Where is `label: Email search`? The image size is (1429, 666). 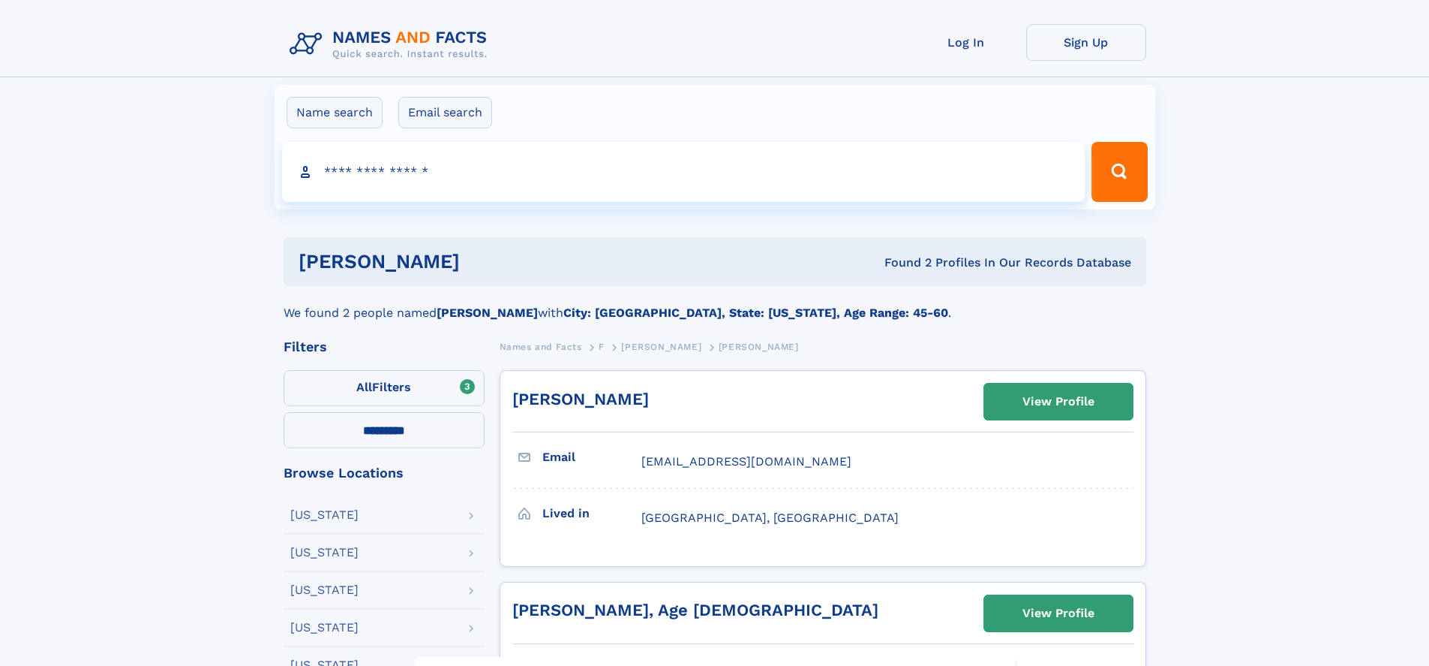 label: Email search is located at coordinates (445, 113).